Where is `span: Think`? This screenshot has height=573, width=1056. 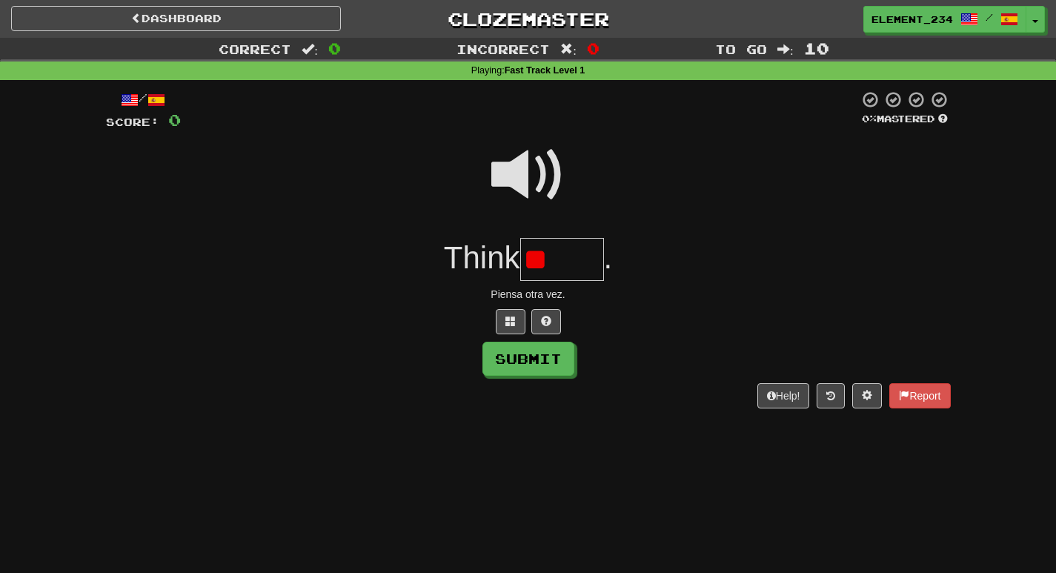 span: Think is located at coordinates (482, 257).